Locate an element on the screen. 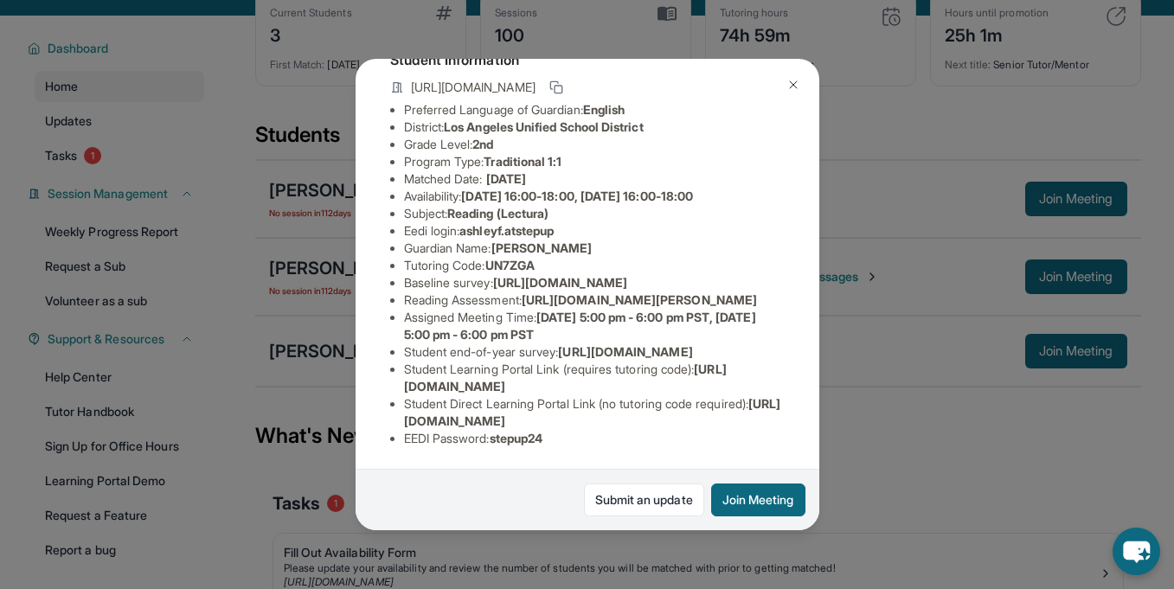 This screenshot has height=589, width=1174. li: Student end-of-year survey : is located at coordinates (594, 352).